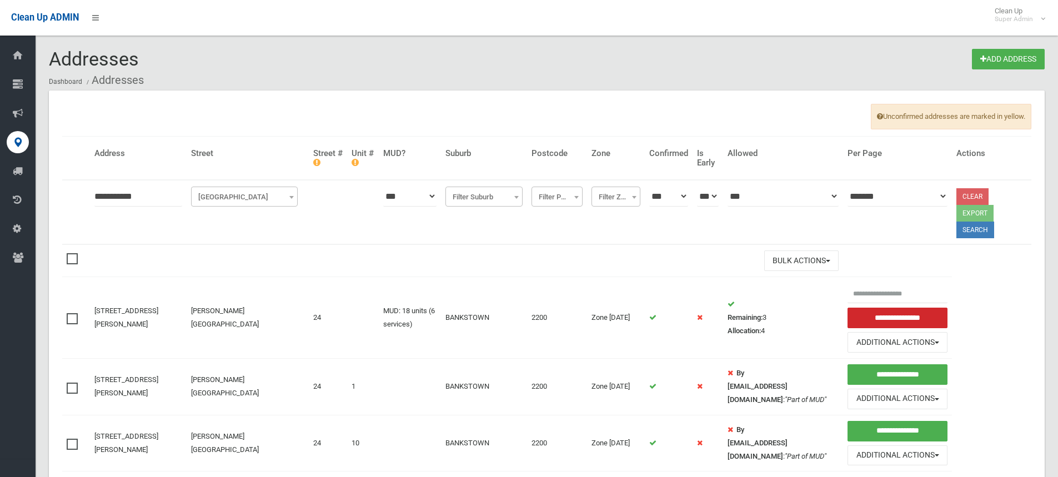 The width and height of the screenshot is (1058, 477). Describe the element at coordinates (114, 80) in the screenshot. I see `li: Addresses` at that location.